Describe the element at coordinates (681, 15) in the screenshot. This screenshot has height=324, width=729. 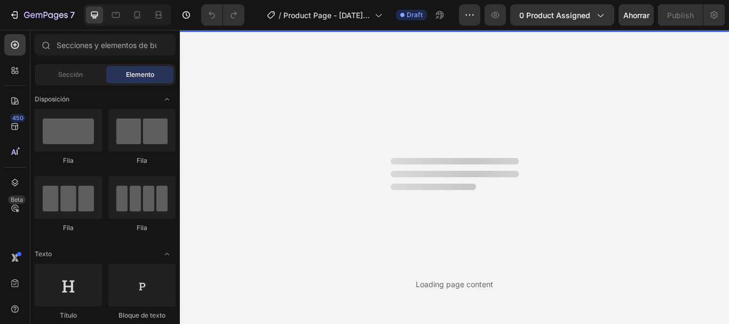
I see `div: Publish` at that location.